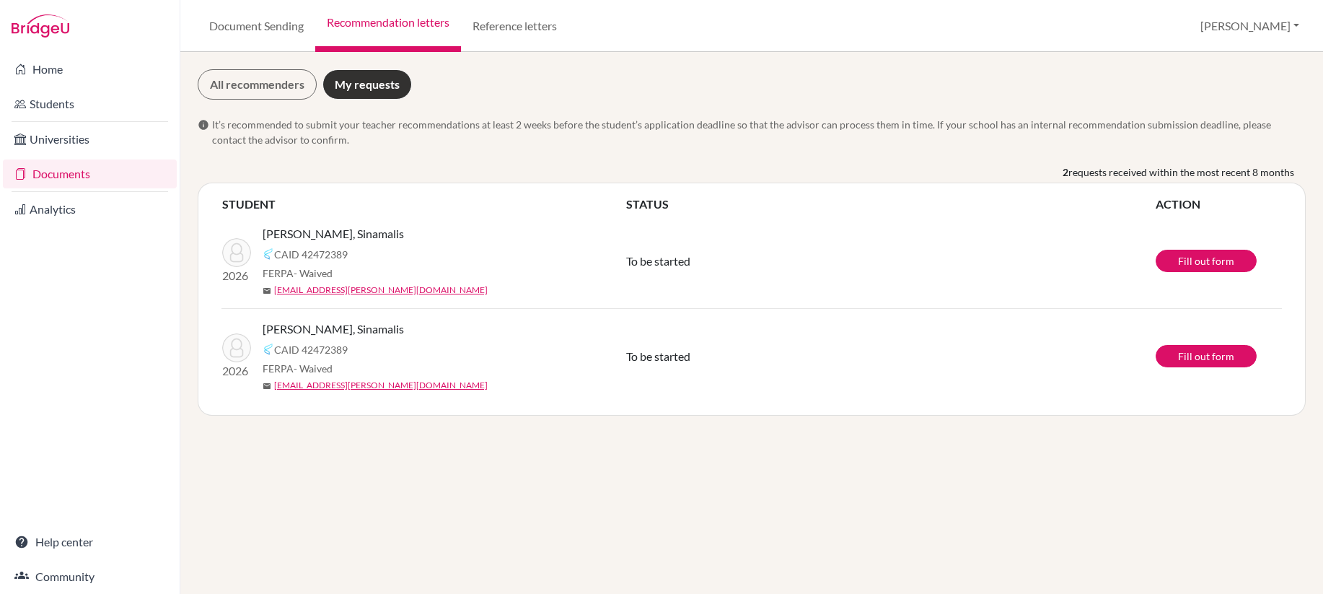 The height and width of the screenshot is (594, 1323). Describe the element at coordinates (40, 26) in the screenshot. I see `img: Bridge-U` at that location.